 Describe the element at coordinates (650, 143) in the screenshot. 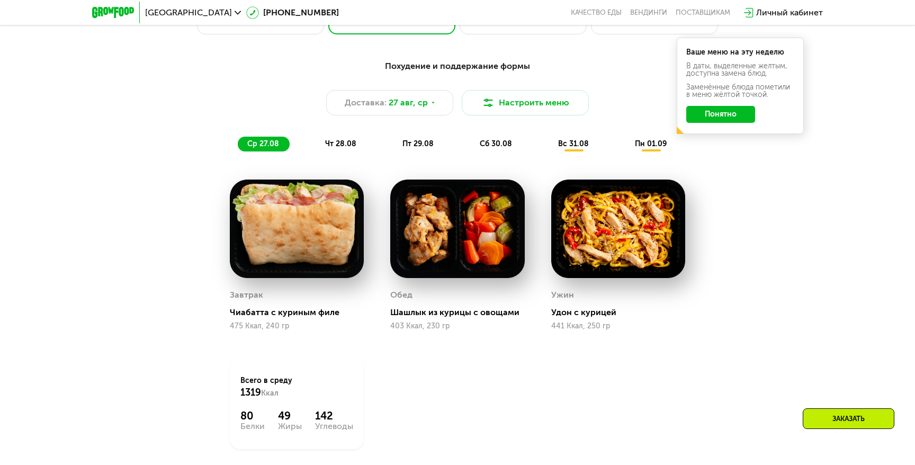

I see `span: пн 01.09` at that location.